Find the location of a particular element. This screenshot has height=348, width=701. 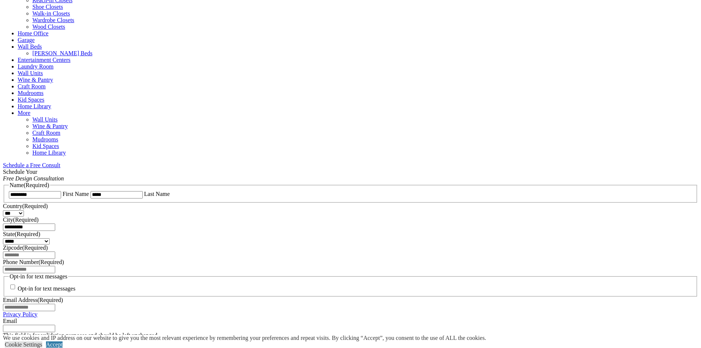

a: Shoe Closets is located at coordinates (47, 7).